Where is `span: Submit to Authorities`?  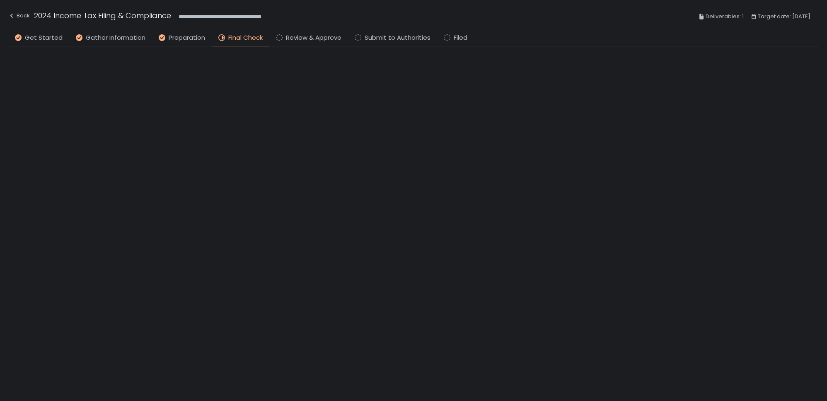 span: Submit to Authorities is located at coordinates (397, 38).